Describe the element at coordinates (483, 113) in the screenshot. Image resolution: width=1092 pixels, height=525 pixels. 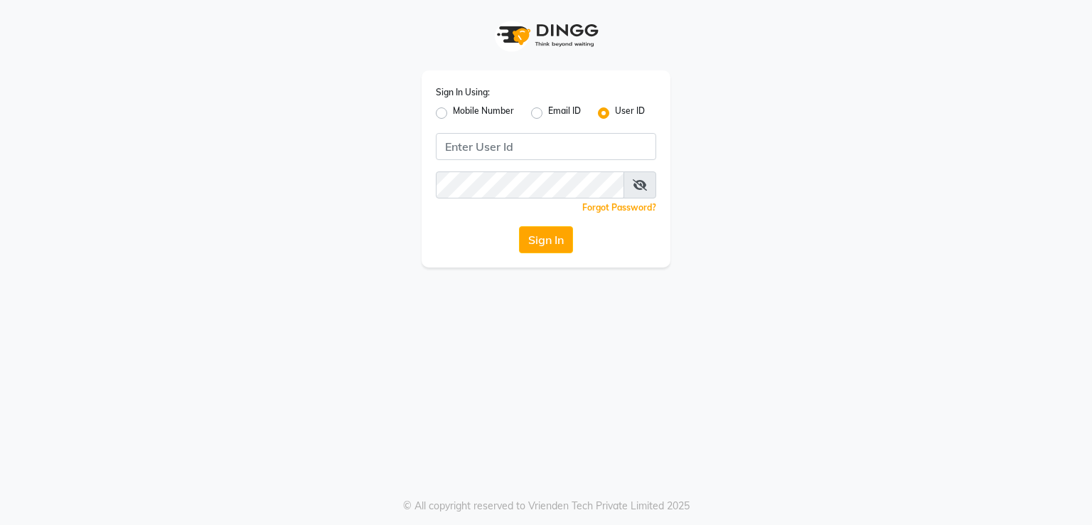
I see `label: Mobile Number` at that location.